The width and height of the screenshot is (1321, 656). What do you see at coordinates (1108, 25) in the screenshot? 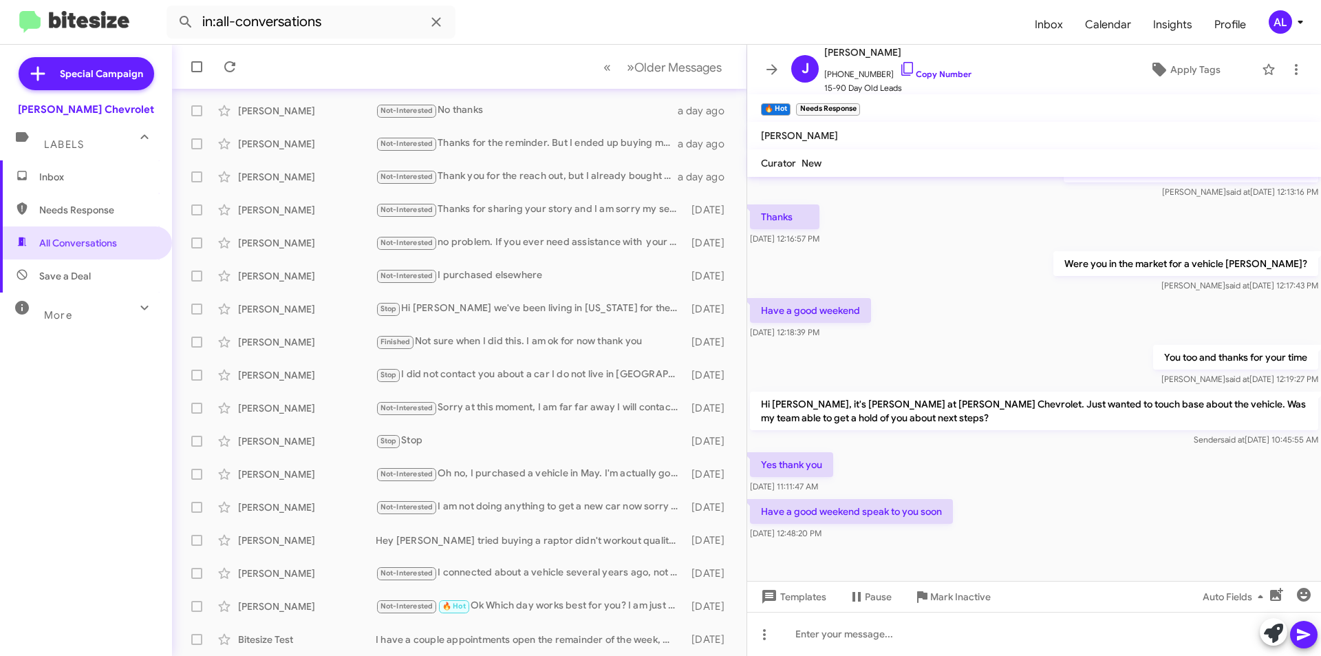
I see `a: Calendar` at bounding box center [1108, 25].